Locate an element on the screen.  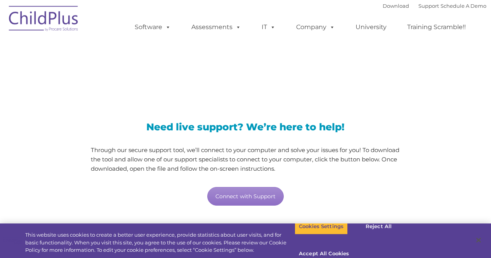
a: Download is located at coordinates (396, 6).